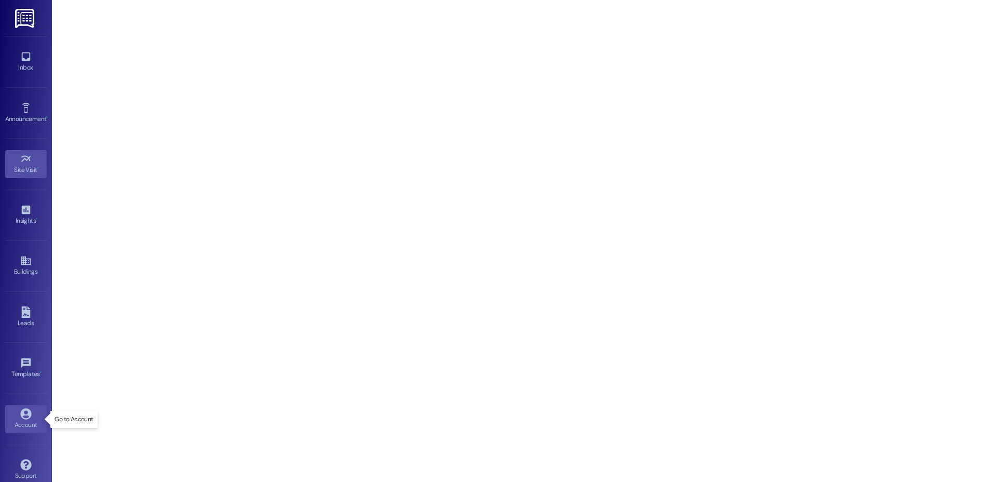  I want to click on a: Buildings, so click(26, 266).